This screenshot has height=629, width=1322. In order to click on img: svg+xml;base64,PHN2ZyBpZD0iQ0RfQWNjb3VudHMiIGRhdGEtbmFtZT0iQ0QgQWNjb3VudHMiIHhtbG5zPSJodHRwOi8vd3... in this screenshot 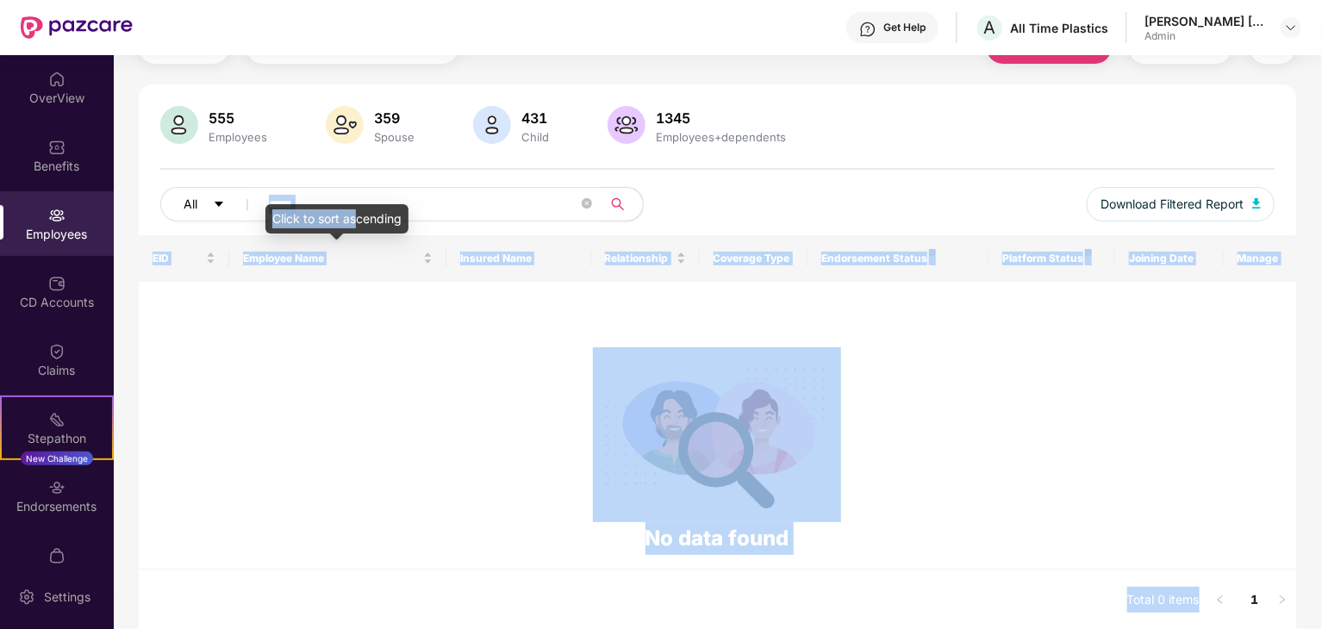, I will do `click(57, 283)`.